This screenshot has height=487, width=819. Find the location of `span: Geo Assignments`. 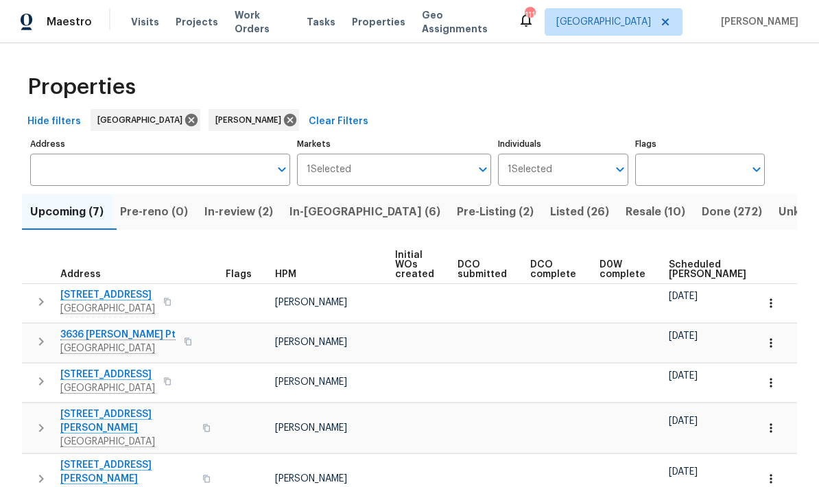

span: Geo Assignments is located at coordinates (462, 22).